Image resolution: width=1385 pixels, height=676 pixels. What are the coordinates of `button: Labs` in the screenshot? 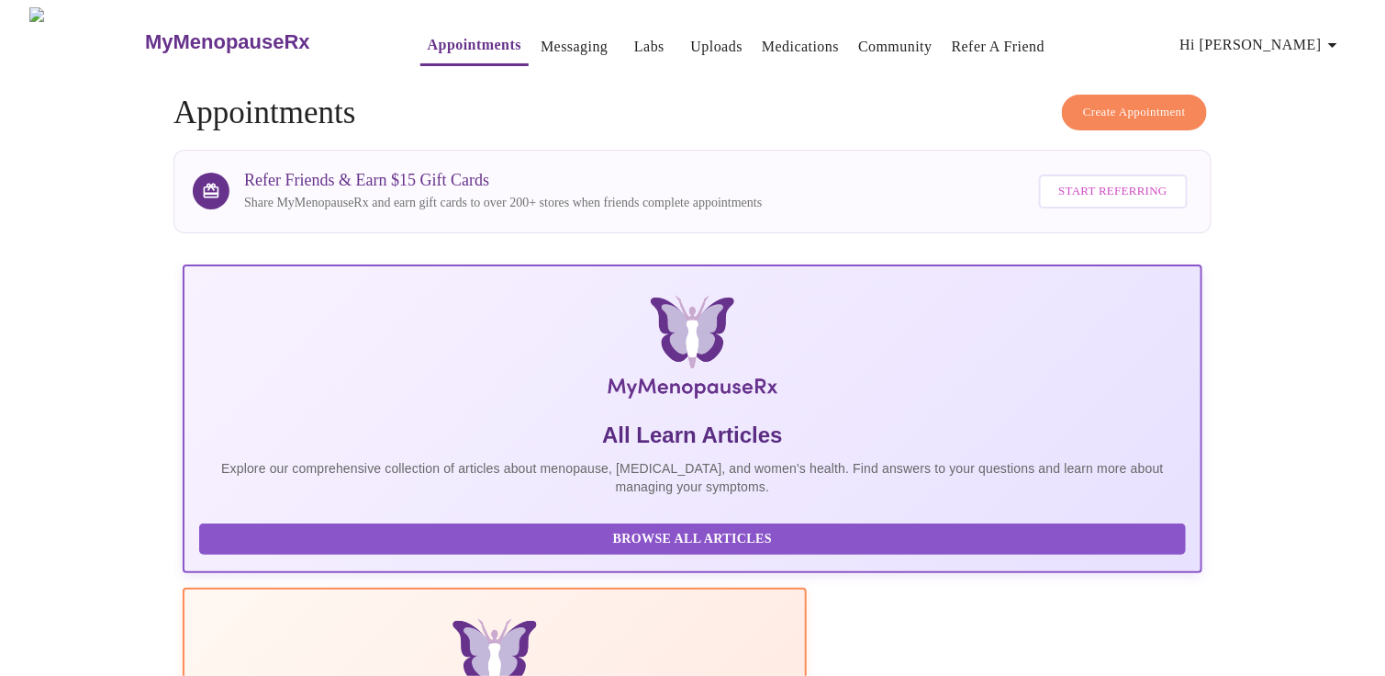 It's located at (650, 47).